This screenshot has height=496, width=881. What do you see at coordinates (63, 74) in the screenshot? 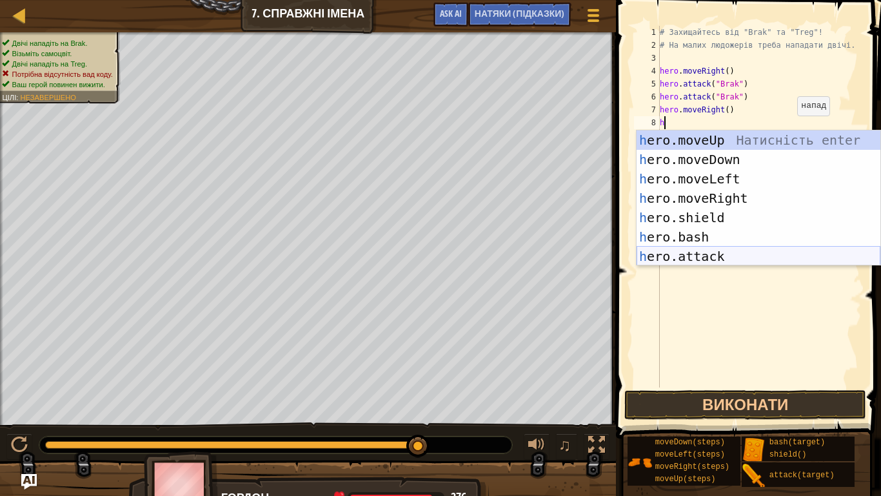
I see `span: Потрібна відсутність вад коду.` at bounding box center [63, 74].